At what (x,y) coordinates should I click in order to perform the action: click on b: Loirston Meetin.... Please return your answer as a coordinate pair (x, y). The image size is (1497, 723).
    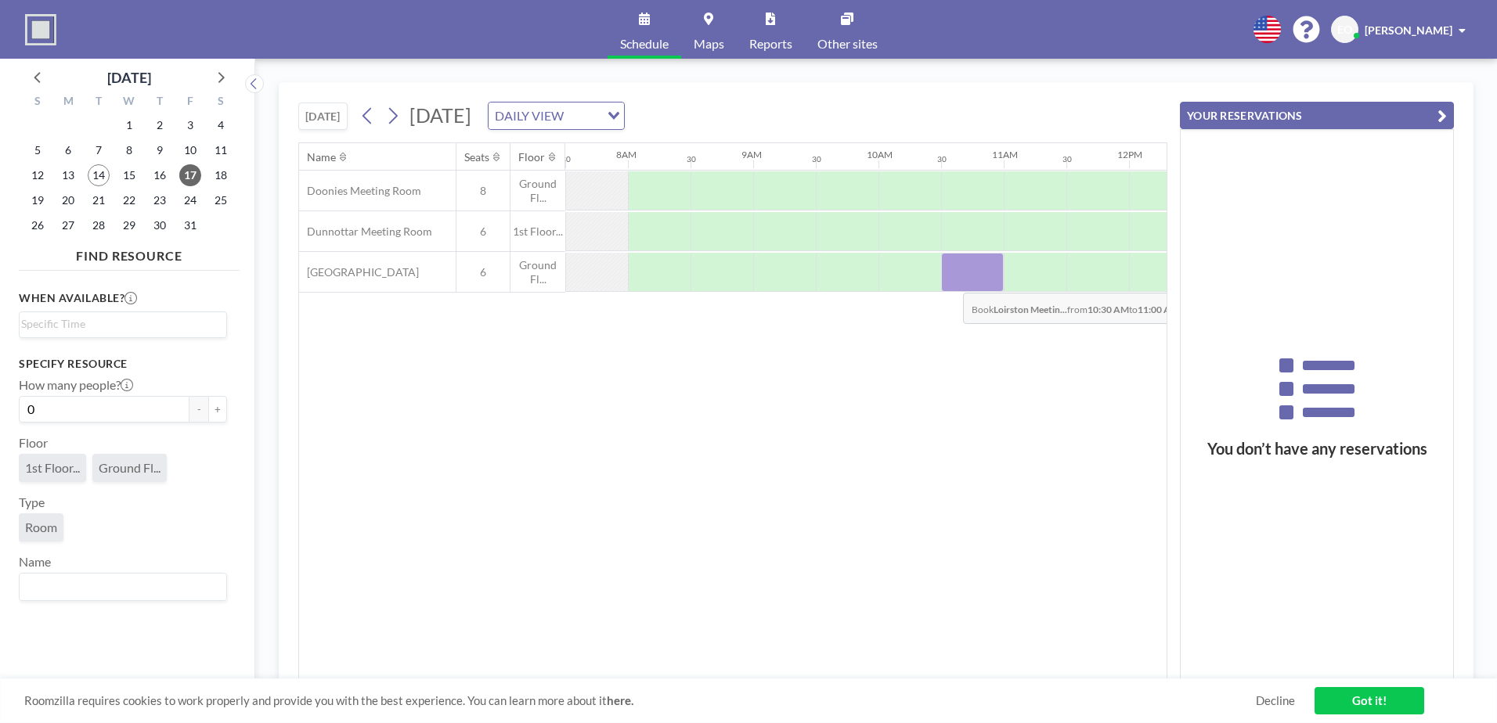
    Looking at the image, I should click on (1030, 309).